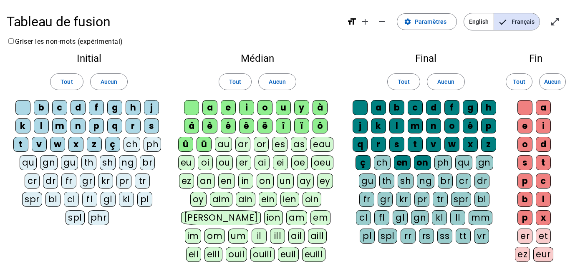  Describe the element at coordinates (265, 108) in the screenshot. I see `div: o` at that location.